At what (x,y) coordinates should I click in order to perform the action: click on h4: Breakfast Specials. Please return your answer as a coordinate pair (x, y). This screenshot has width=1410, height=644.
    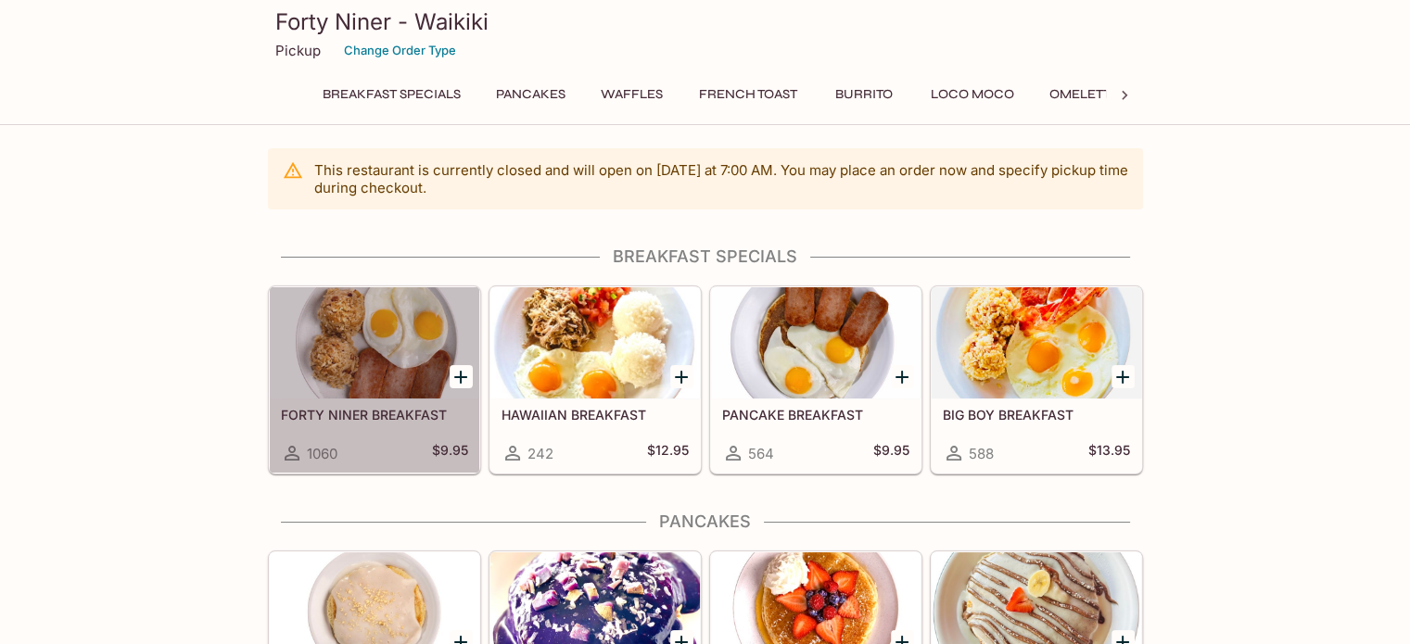
    Looking at the image, I should click on (705, 257).